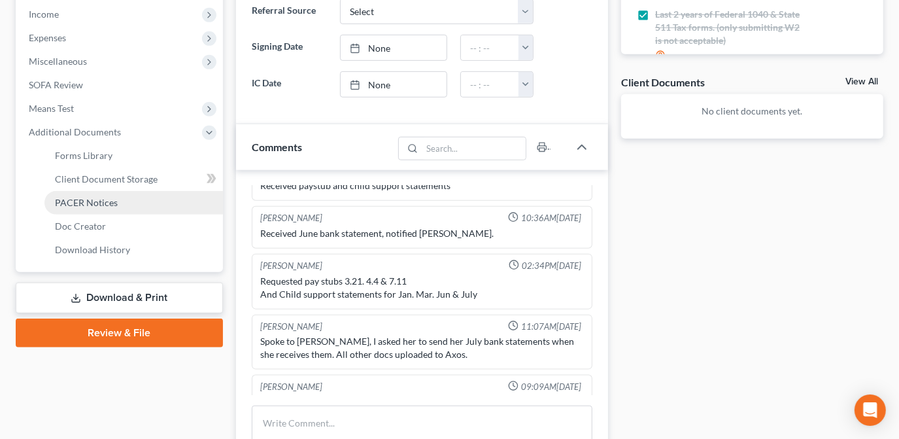 The height and width of the screenshot is (439, 899). What do you see at coordinates (277, 146) in the screenshot?
I see `span: Comments` at bounding box center [277, 146].